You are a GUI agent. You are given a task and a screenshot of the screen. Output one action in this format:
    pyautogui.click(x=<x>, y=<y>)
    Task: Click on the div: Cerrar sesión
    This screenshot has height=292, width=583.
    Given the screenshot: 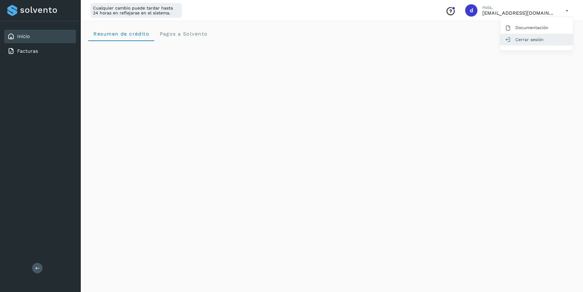 What is the action you would take?
    pyautogui.click(x=536, y=39)
    